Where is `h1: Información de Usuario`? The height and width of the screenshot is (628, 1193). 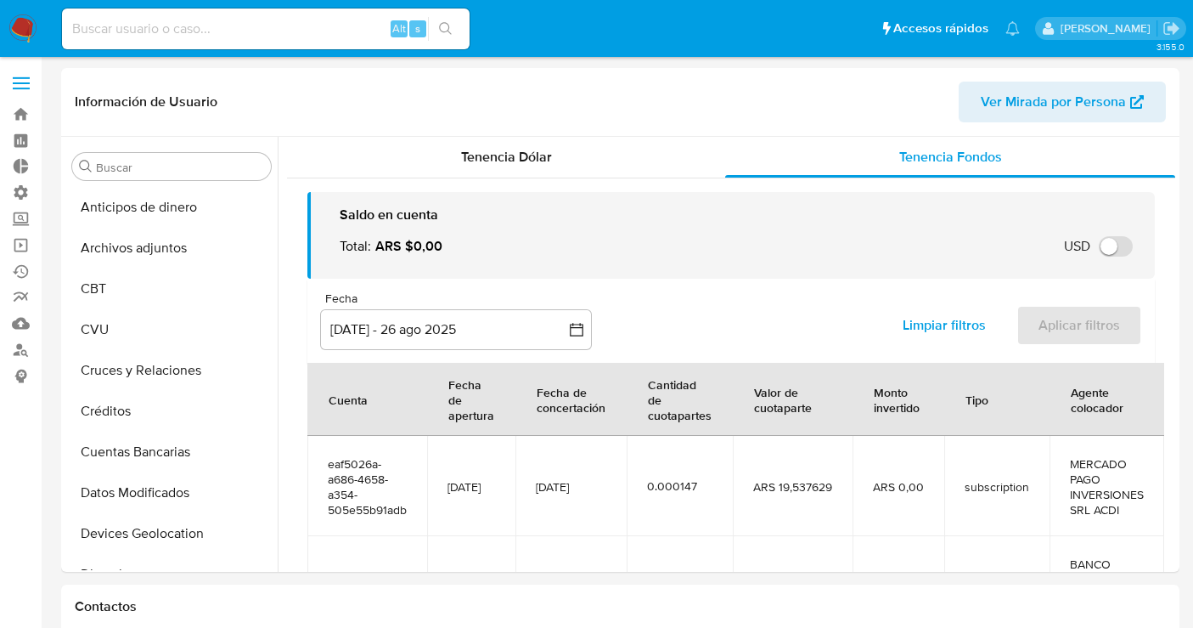 h1: Información de Usuario is located at coordinates (146, 102).